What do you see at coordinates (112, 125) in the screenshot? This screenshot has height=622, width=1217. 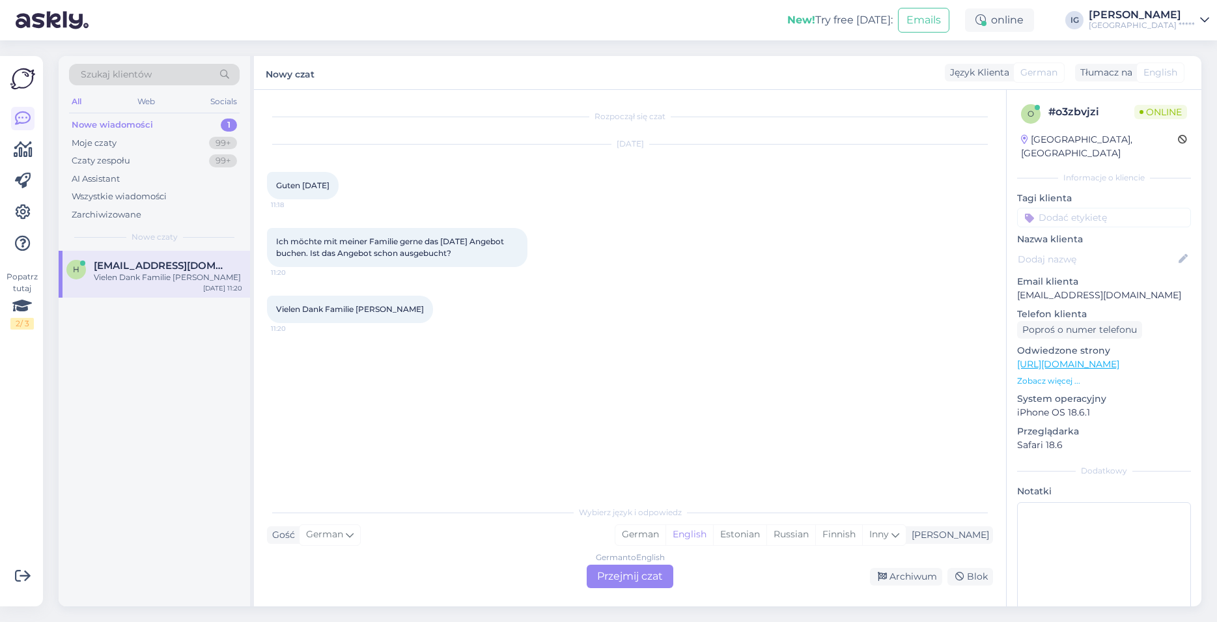 I see `div: Nowe wiadomości` at bounding box center [112, 125].